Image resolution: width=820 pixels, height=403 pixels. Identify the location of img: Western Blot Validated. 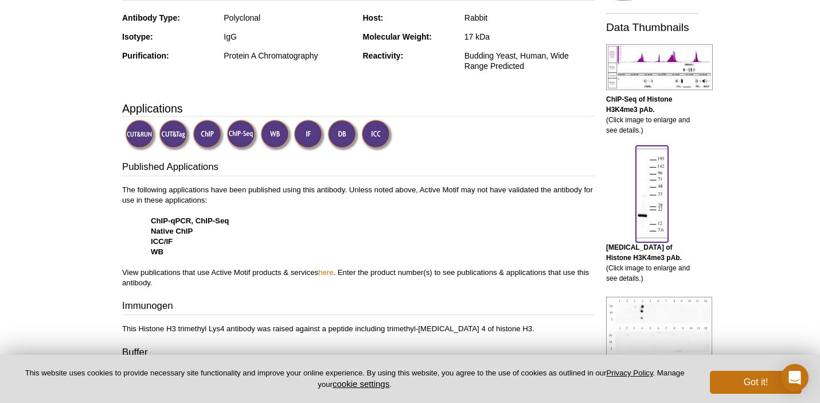
(276, 135).